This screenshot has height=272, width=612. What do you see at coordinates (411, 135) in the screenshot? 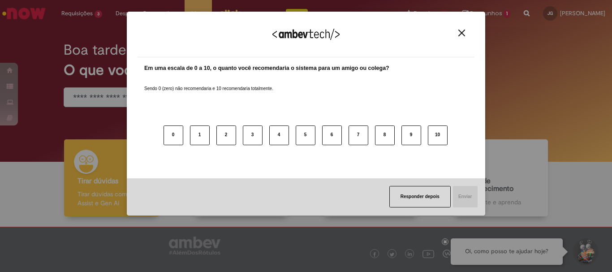
I see `button: 9` at bounding box center [411, 135].